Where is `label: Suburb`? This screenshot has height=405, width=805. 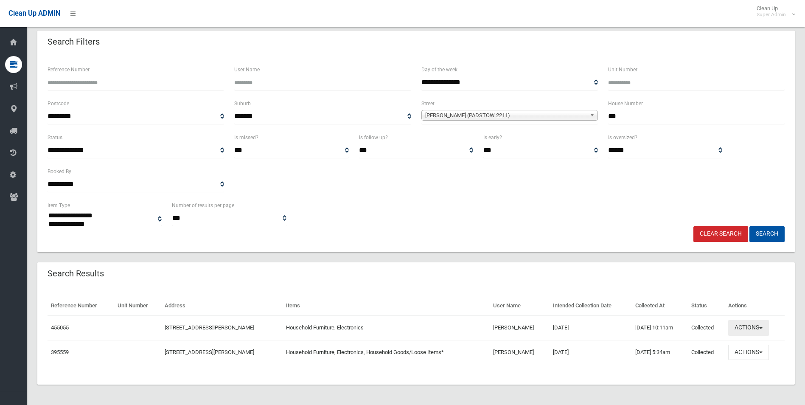 label: Suburb is located at coordinates (242, 103).